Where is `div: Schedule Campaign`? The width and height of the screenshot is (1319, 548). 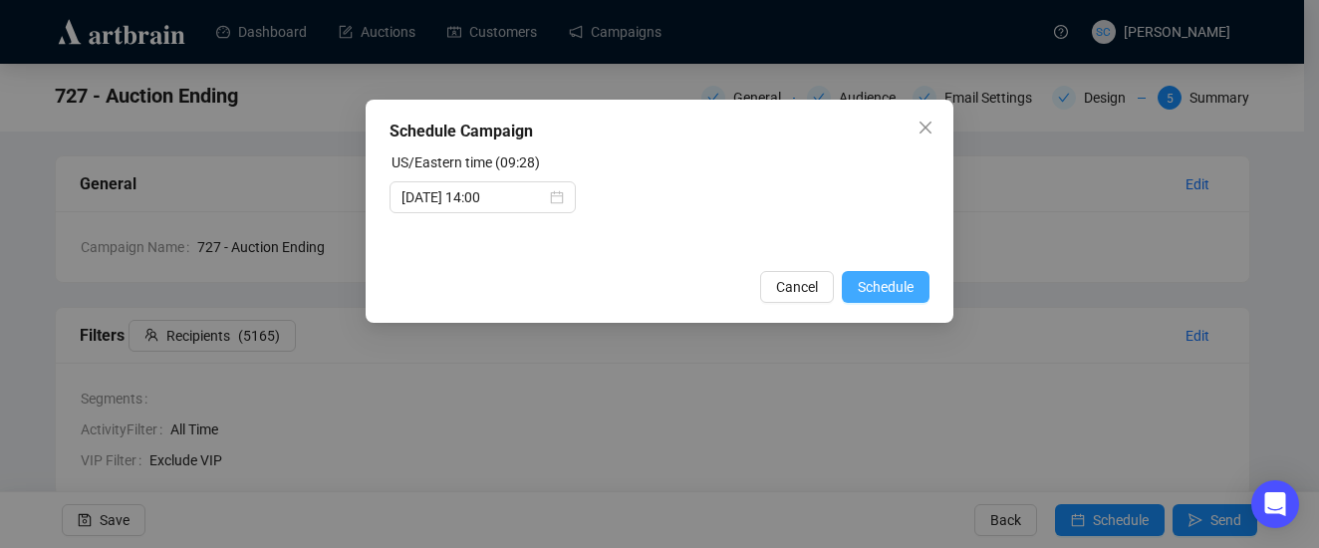
div: Schedule Campaign is located at coordinates (660, 132).